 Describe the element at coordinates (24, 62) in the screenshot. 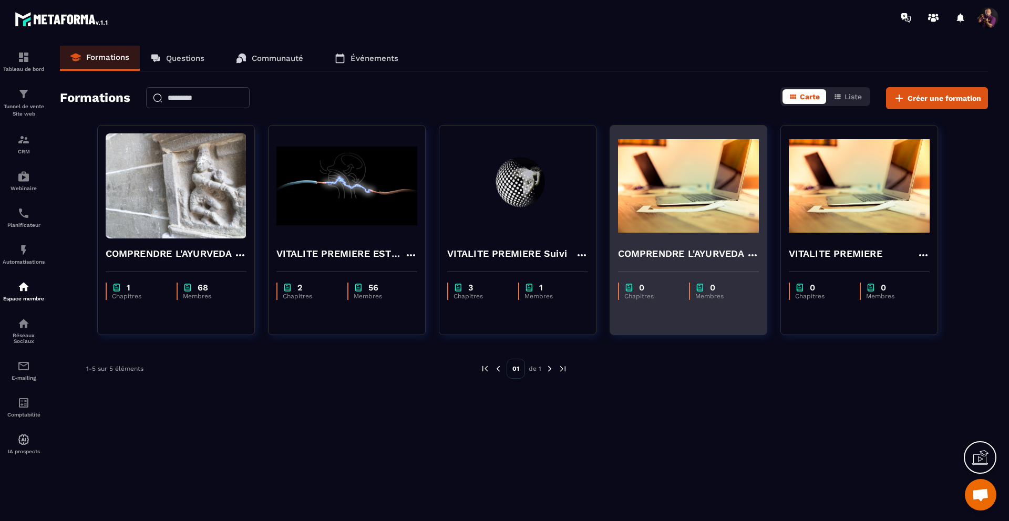

I see `a: formationformationTableau de bord` at that location.